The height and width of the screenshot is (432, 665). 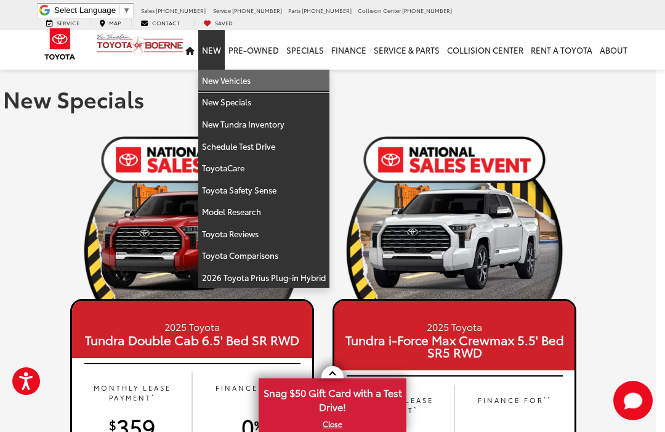 I want to click on a: Toyota Safety Sense, so click(x=264, y=190).